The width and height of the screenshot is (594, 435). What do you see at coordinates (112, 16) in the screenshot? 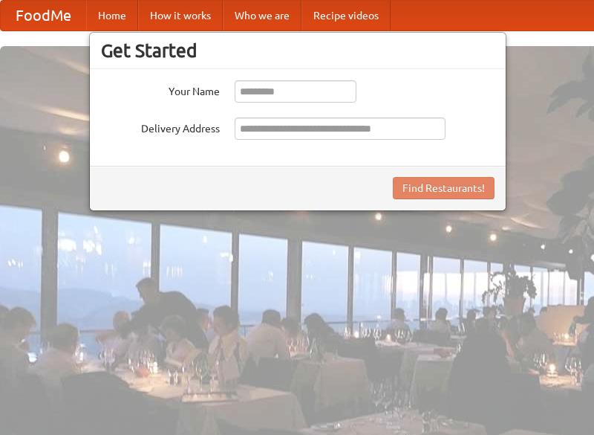
I see `a: Home` at bounding box center [112, 16].